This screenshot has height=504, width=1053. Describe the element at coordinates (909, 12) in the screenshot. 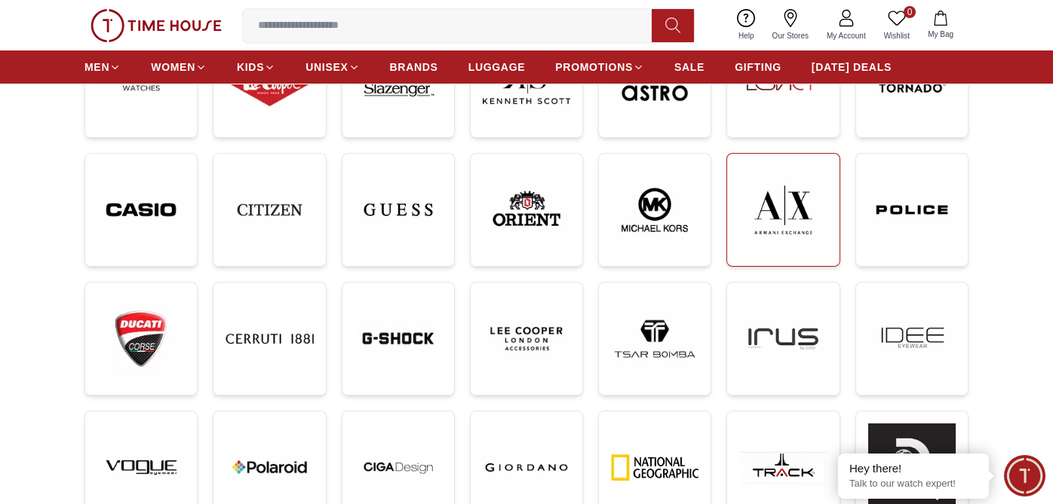

I see `span: 0` at that location.